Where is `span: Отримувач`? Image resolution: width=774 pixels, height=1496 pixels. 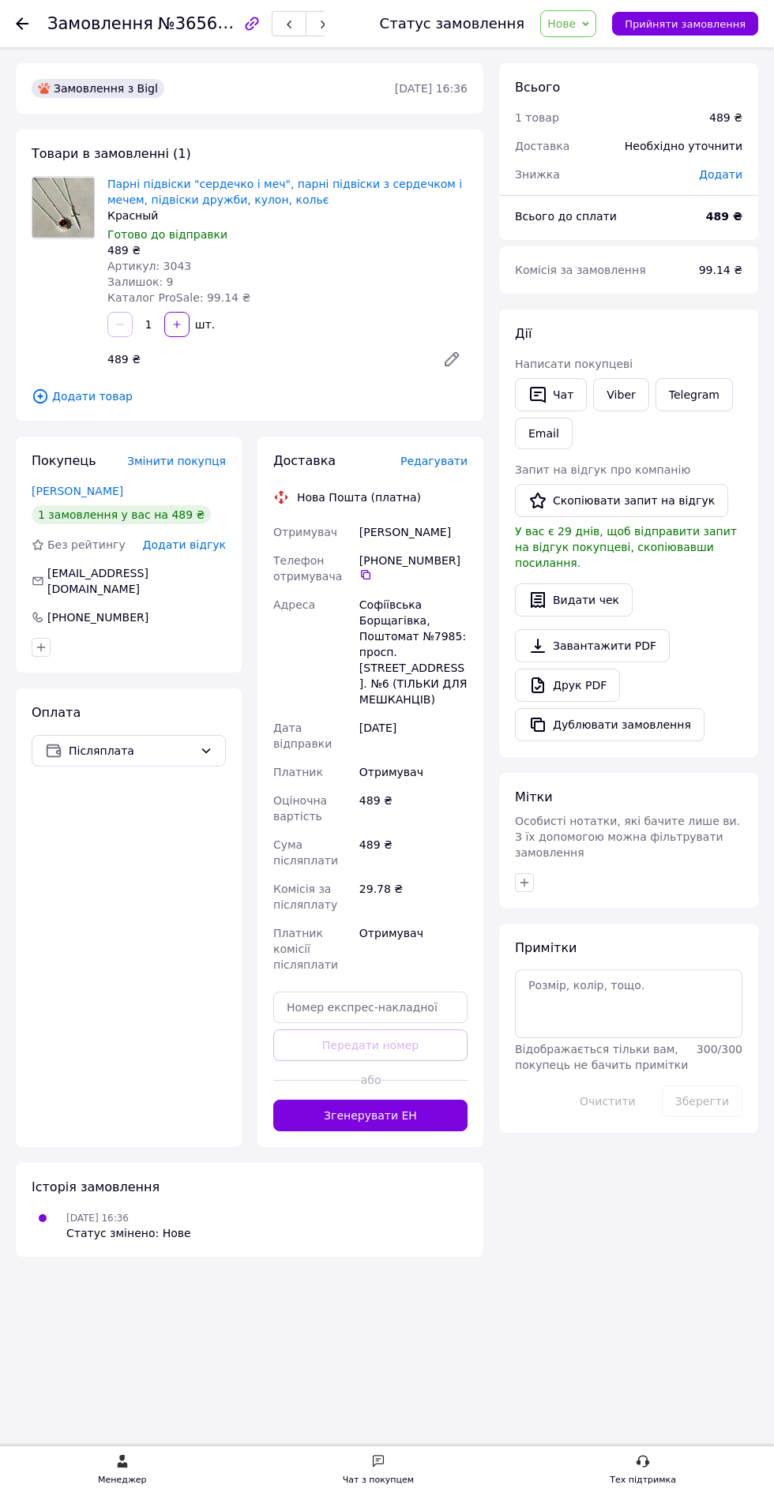
span: Отримувач is located at coordinates (305, 532).